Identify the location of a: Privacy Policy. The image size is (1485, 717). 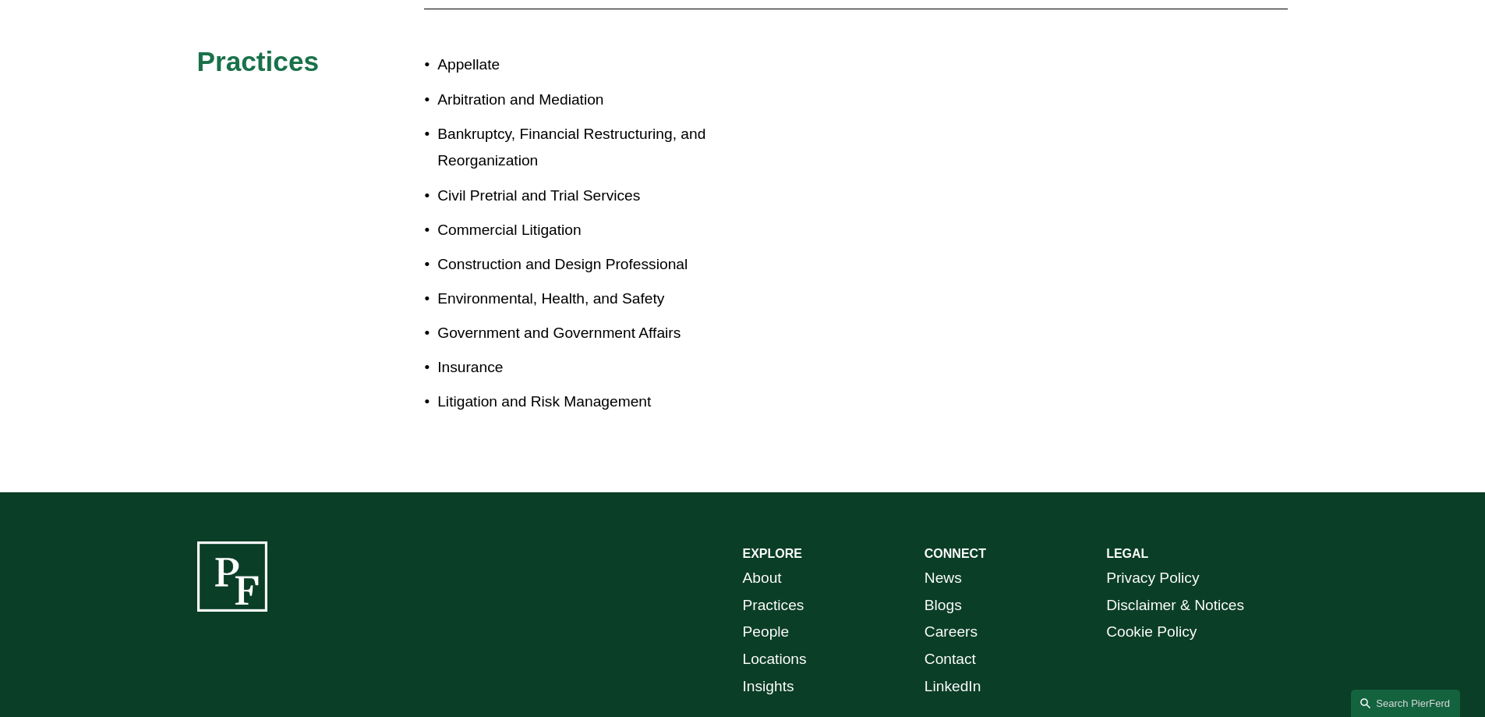
(1152, 578).